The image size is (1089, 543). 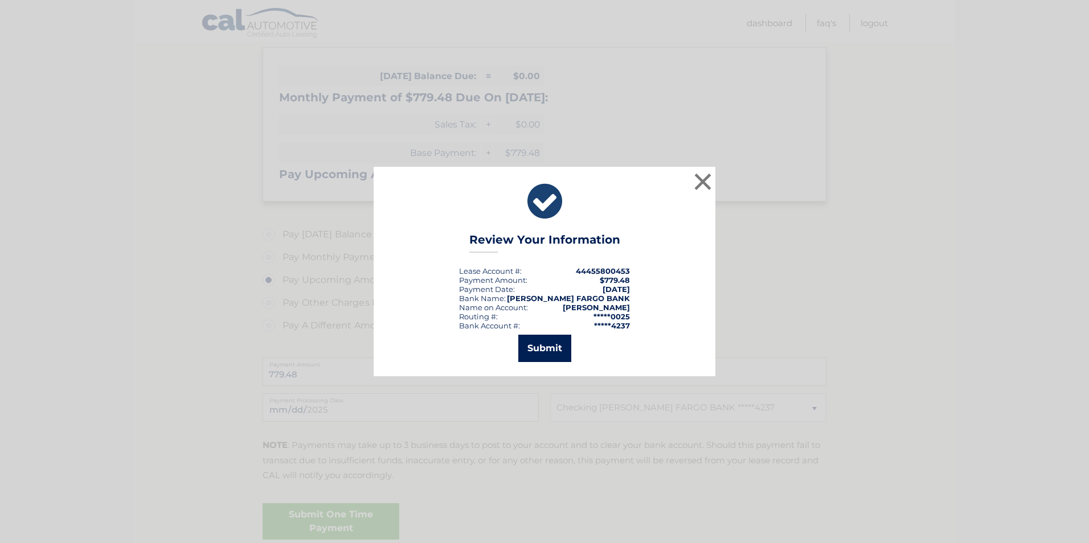 What do you see at coordinates (486, 289) in the screenshot?
I see `span: Payment Date` at bounding box center [486, 289].